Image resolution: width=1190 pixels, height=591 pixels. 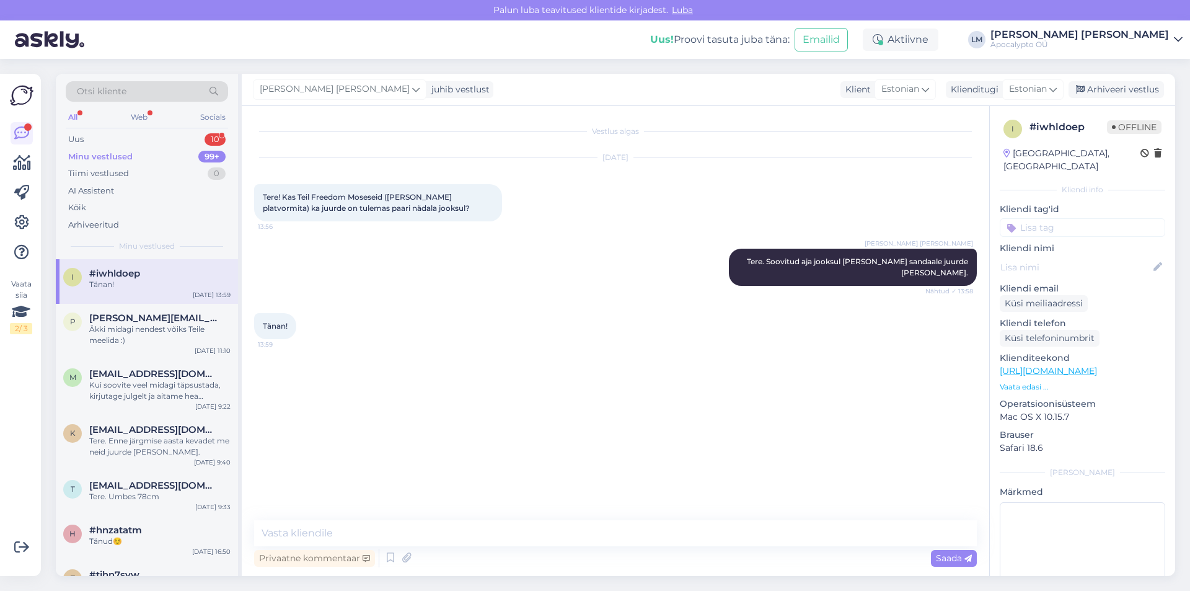 What do you see at coordinates (1082, 404) in the screenshot?
I see `p: Operatsioonisüsteem` at bounding box center [1082, 404].